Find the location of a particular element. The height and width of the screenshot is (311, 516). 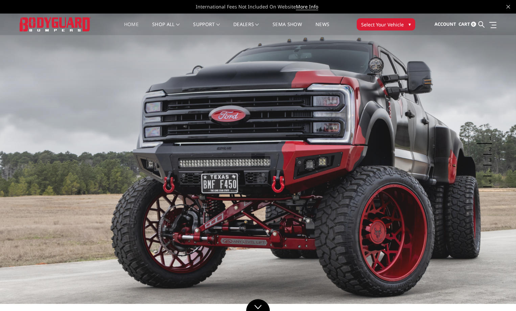

button: 1 of 5 is located at coordinates (488, 138).